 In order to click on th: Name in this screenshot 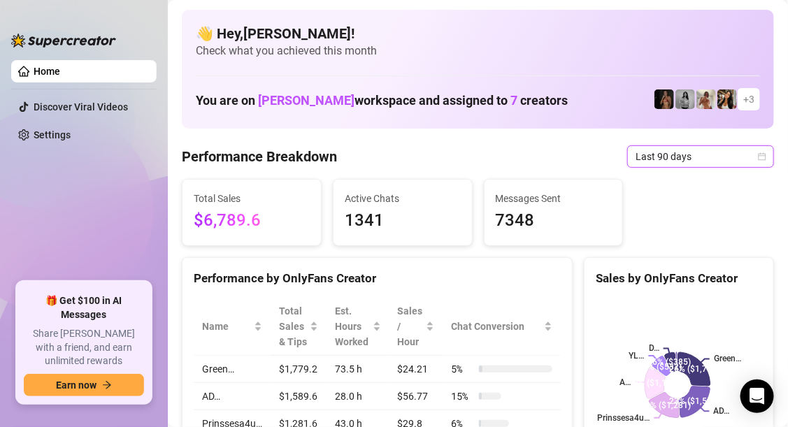, I will do `click(232, 326)`.